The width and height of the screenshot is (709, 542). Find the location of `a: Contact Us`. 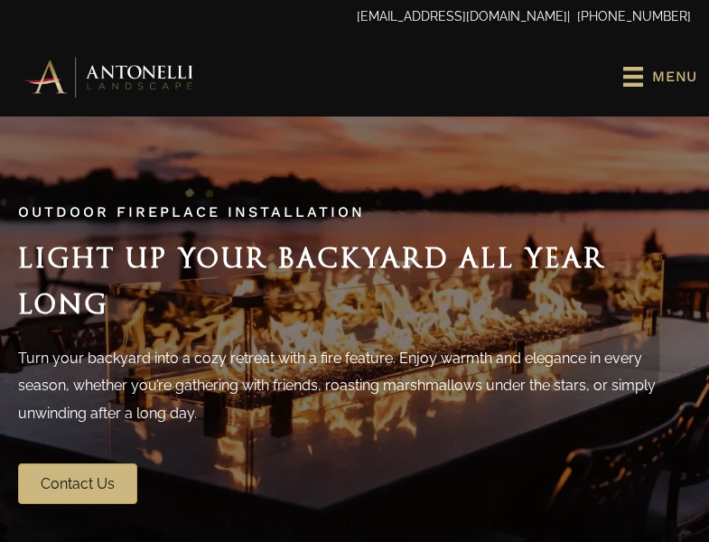

a: Contact Us is located at coordinates (78, 483).